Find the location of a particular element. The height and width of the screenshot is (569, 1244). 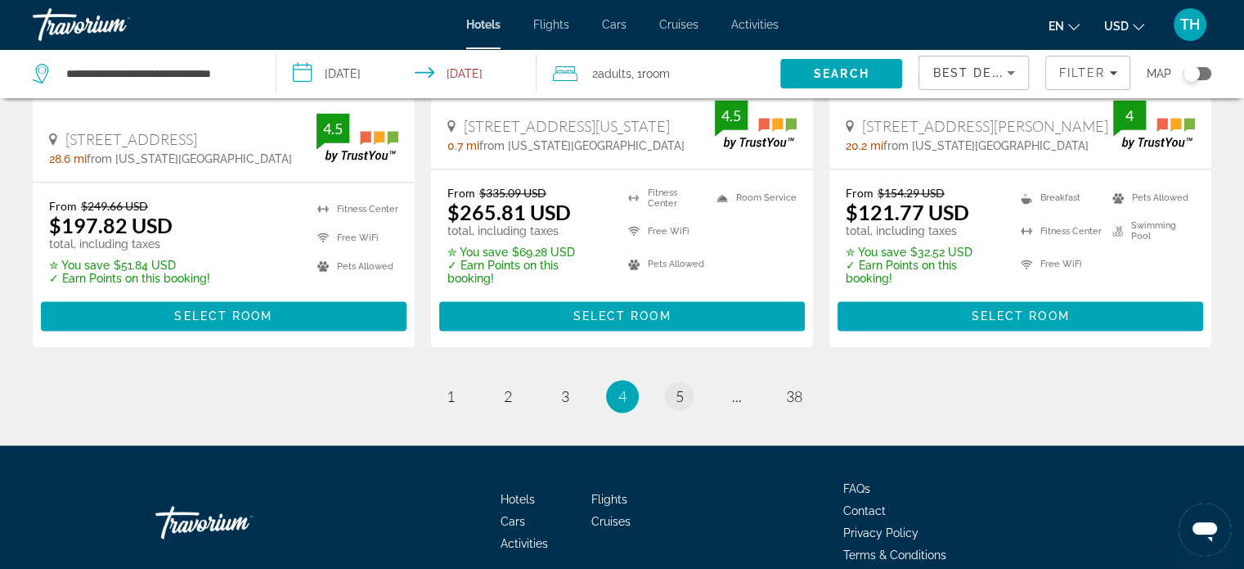

li: Room Service is located at coordinates (753, 198).